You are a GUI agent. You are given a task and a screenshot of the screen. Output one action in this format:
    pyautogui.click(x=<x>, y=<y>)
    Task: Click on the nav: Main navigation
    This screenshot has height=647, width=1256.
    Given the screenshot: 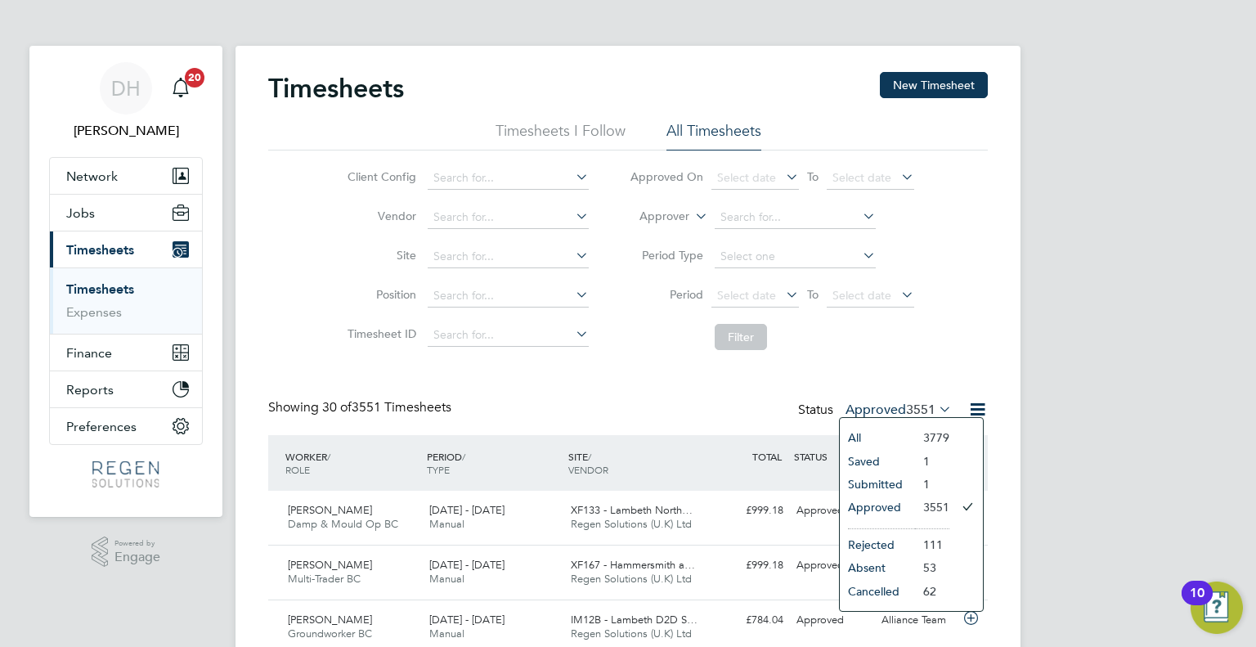 What is the action you would take?
    pyautogui.click(x=126, y=281)
    